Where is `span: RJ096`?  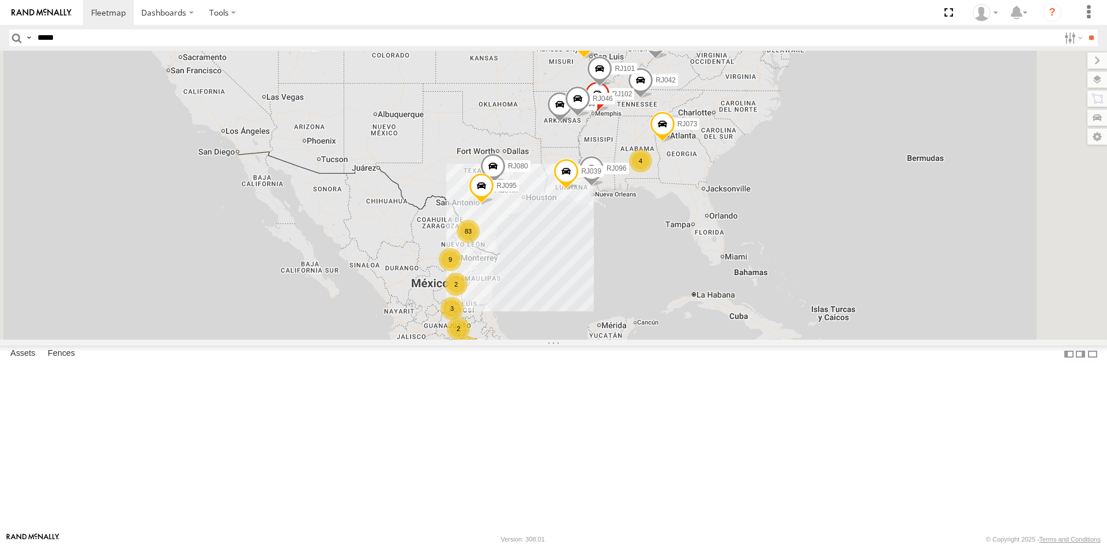 span: RJ096 is located at coordinates (616, 168).